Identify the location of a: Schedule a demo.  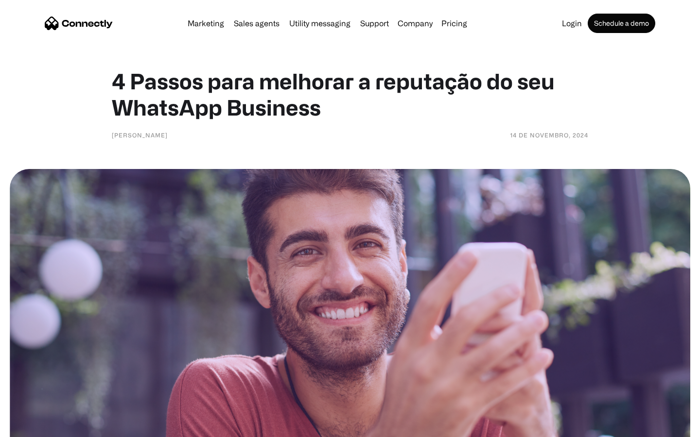
(621, 23).